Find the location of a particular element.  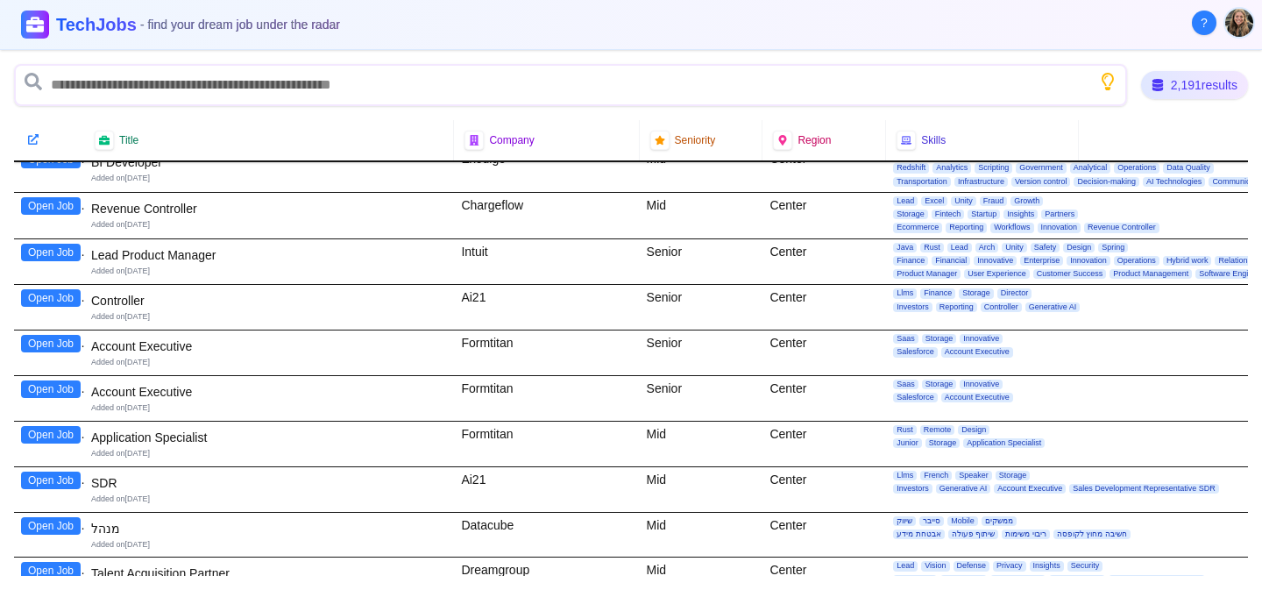

div: Lead Product Manager is located at coordinates (269, 255).